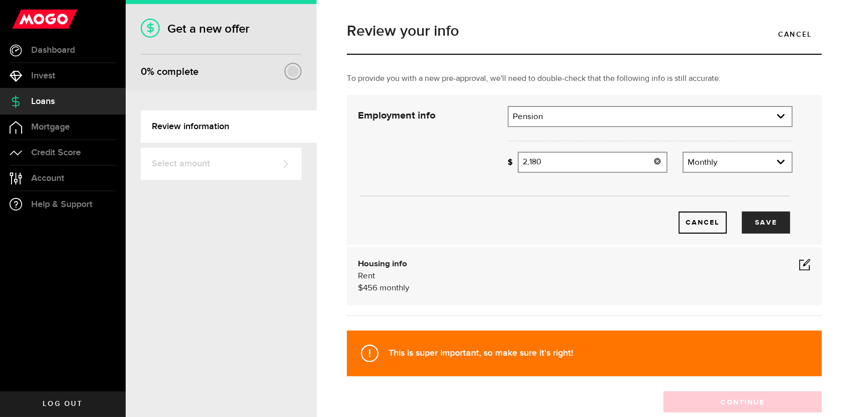 The height and width of the screenshot is (417, 852). Describe the element at coordinates (397, 116) in the screenshot. I see `strong: Employment info` at that location.